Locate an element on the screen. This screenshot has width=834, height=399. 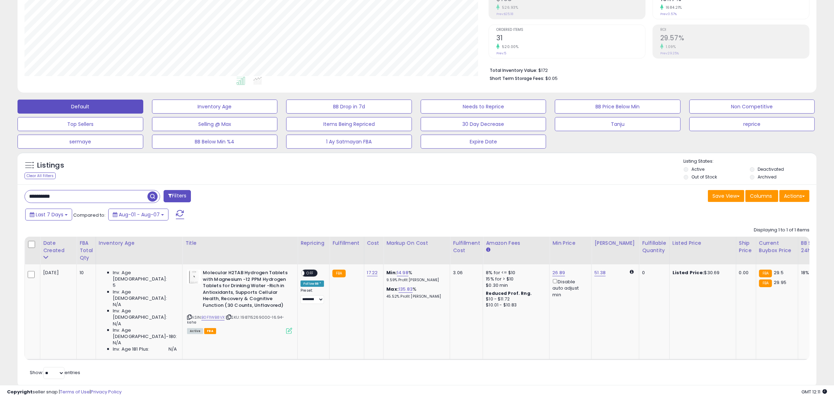
div: $30.69 is located at coordinates (702, 273).